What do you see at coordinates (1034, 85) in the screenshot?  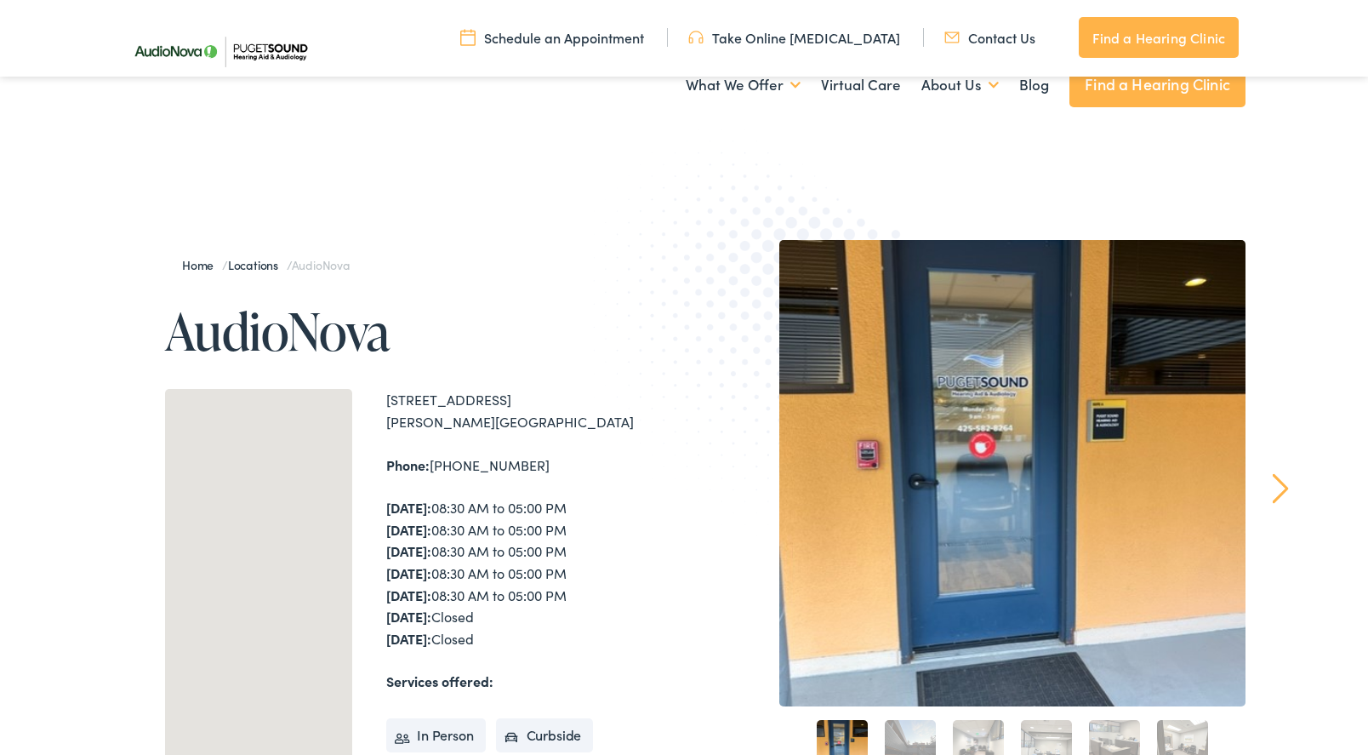 I see `a: Blog` at bounding box center [1034, 85].